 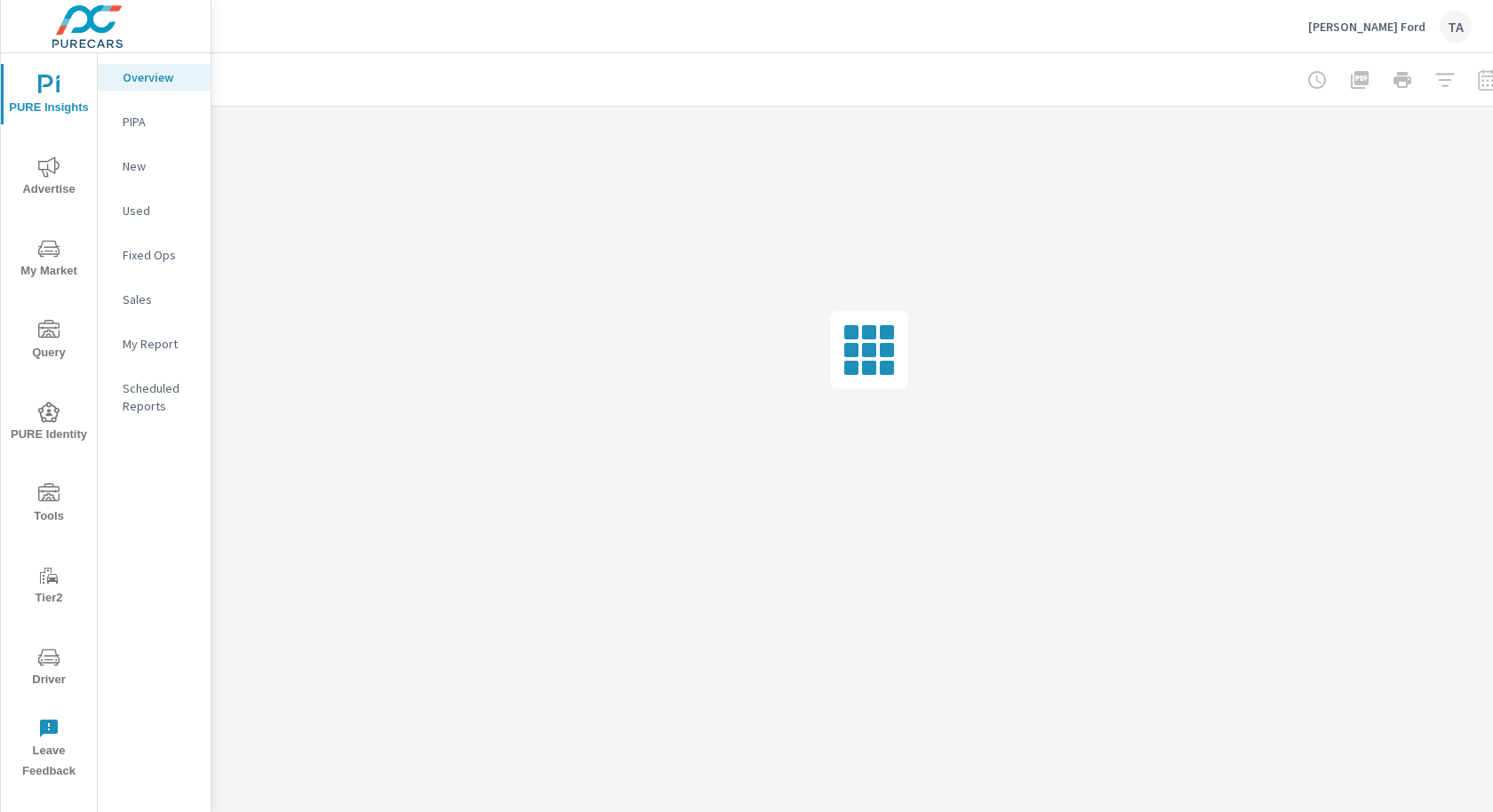 I want to click on p: Overview, so click(x=159, y=78).